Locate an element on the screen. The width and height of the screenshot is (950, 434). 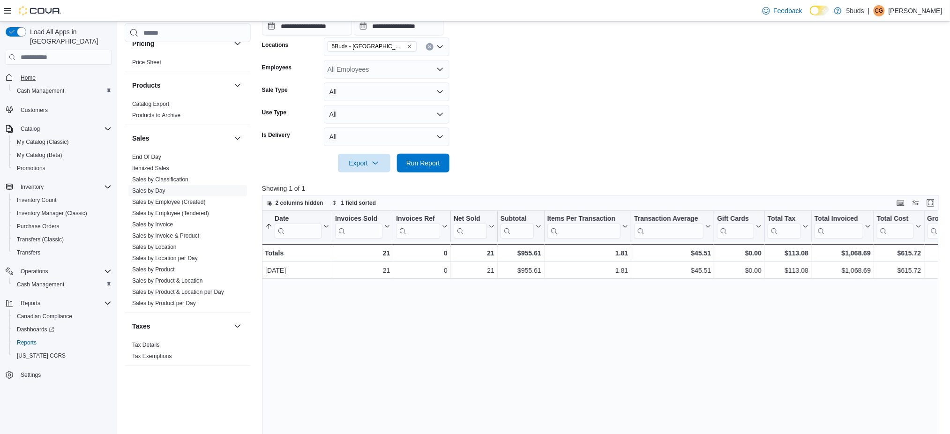
span: Home is located at coordinates (28, 78).